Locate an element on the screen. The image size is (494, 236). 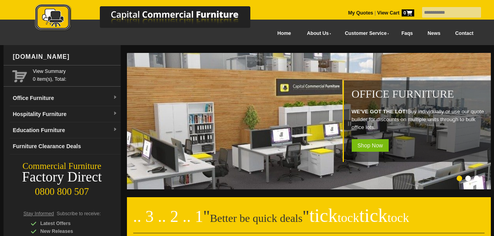
span: .. 3 .. 2 .. 1 is located at coordinates (168, 217).